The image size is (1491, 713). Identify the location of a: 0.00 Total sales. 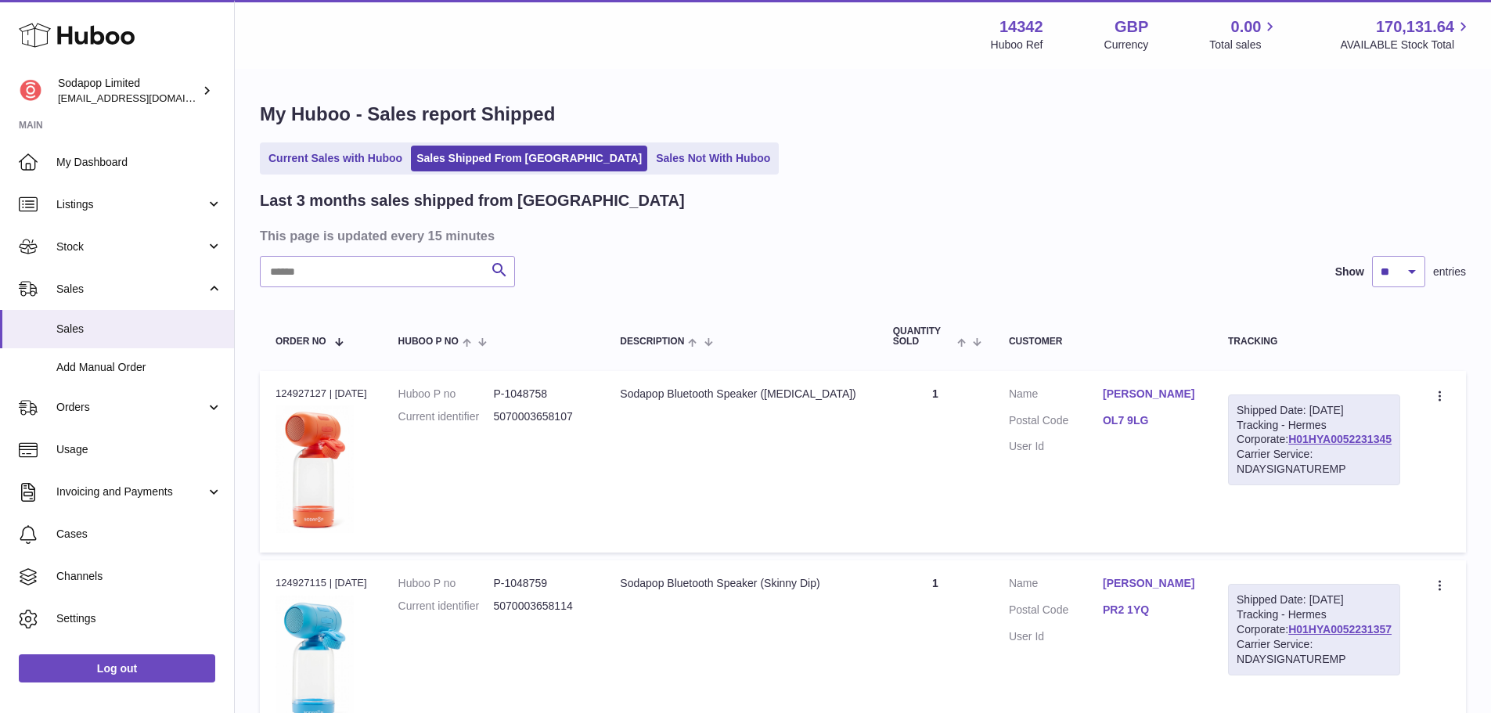
(1244, 34).